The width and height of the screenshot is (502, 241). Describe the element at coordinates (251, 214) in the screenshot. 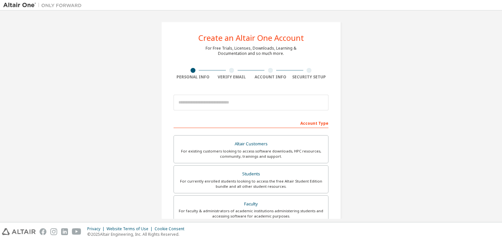

I see `div: For faculty & administrators of academic institutions administering students and accessing softwa...` at that location.